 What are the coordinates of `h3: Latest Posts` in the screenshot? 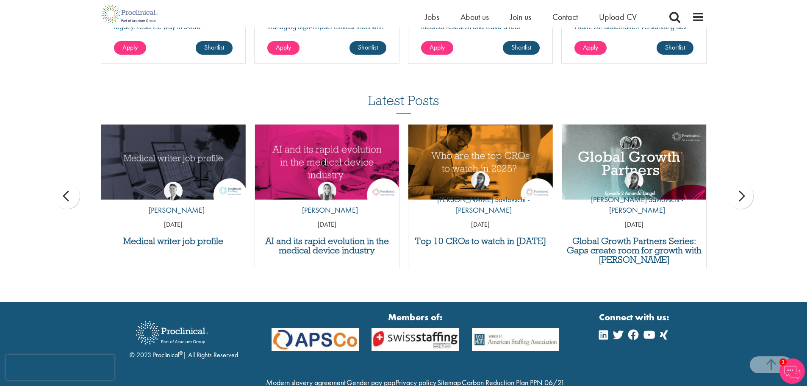 It's located at (404, 103).